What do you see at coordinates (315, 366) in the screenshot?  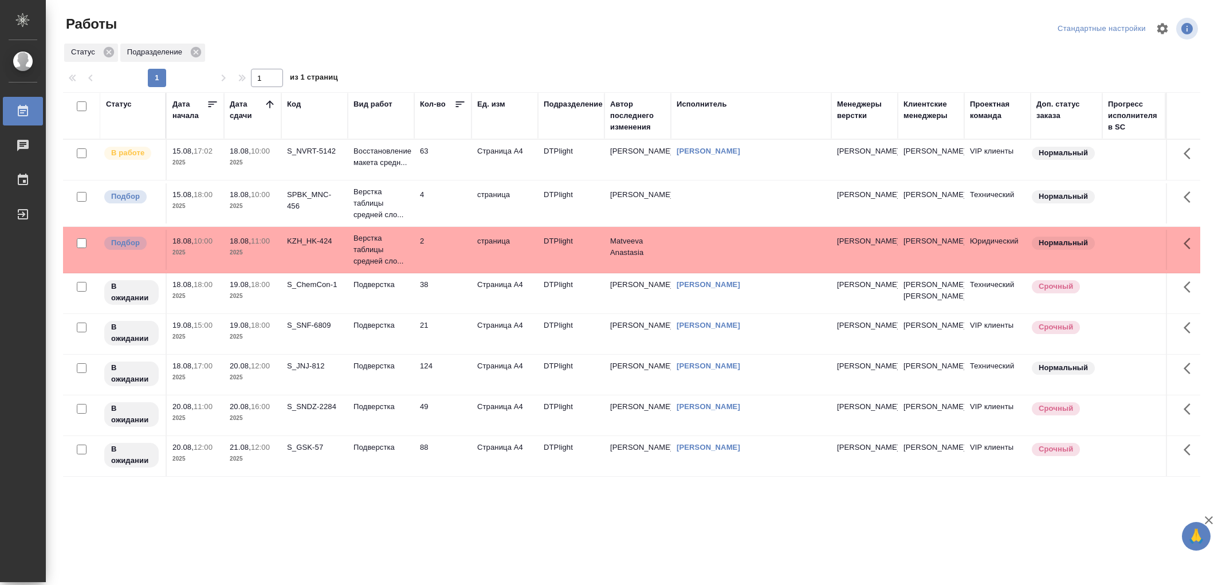 I see `div: S_JNJ-812` at bounding box center [315, 366].